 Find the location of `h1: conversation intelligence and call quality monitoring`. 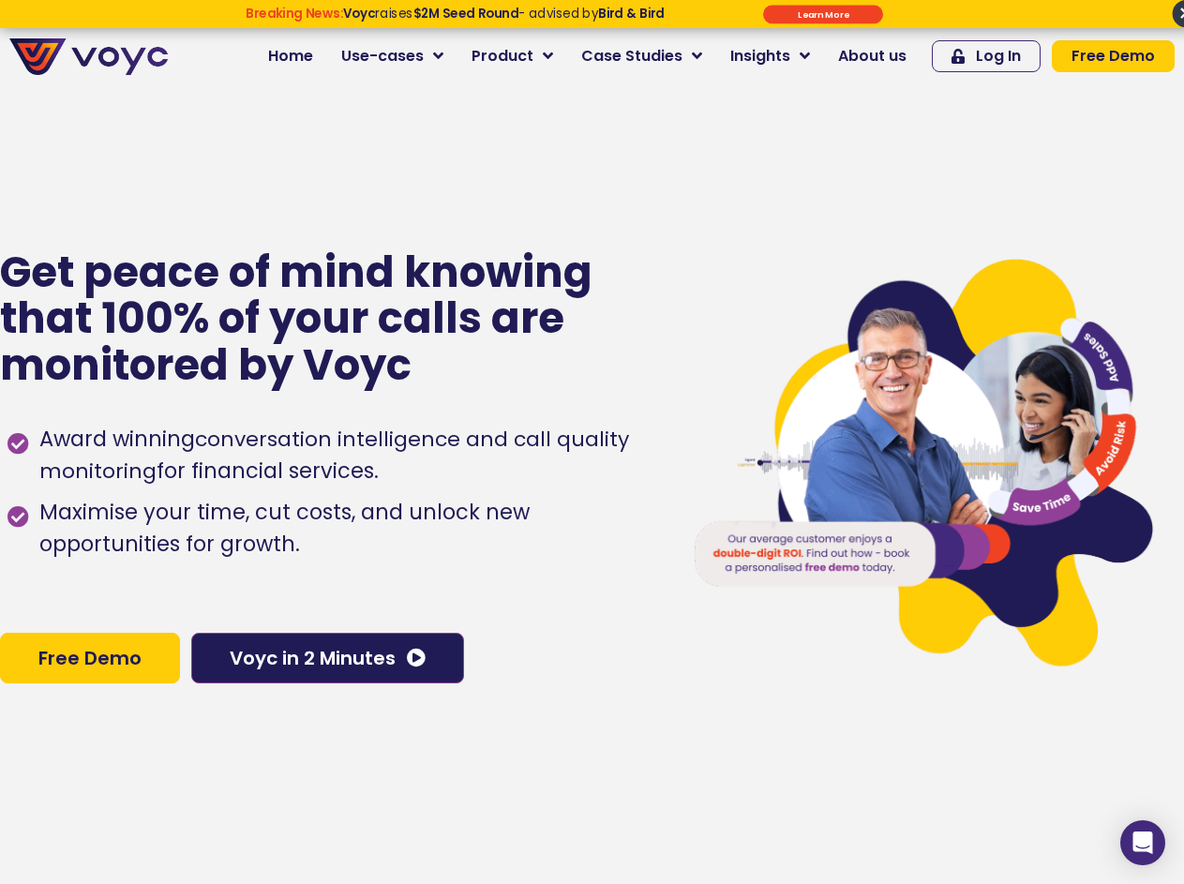

h1: conversation intelligence and call quality monitoring is located at coordinates (334, 455).